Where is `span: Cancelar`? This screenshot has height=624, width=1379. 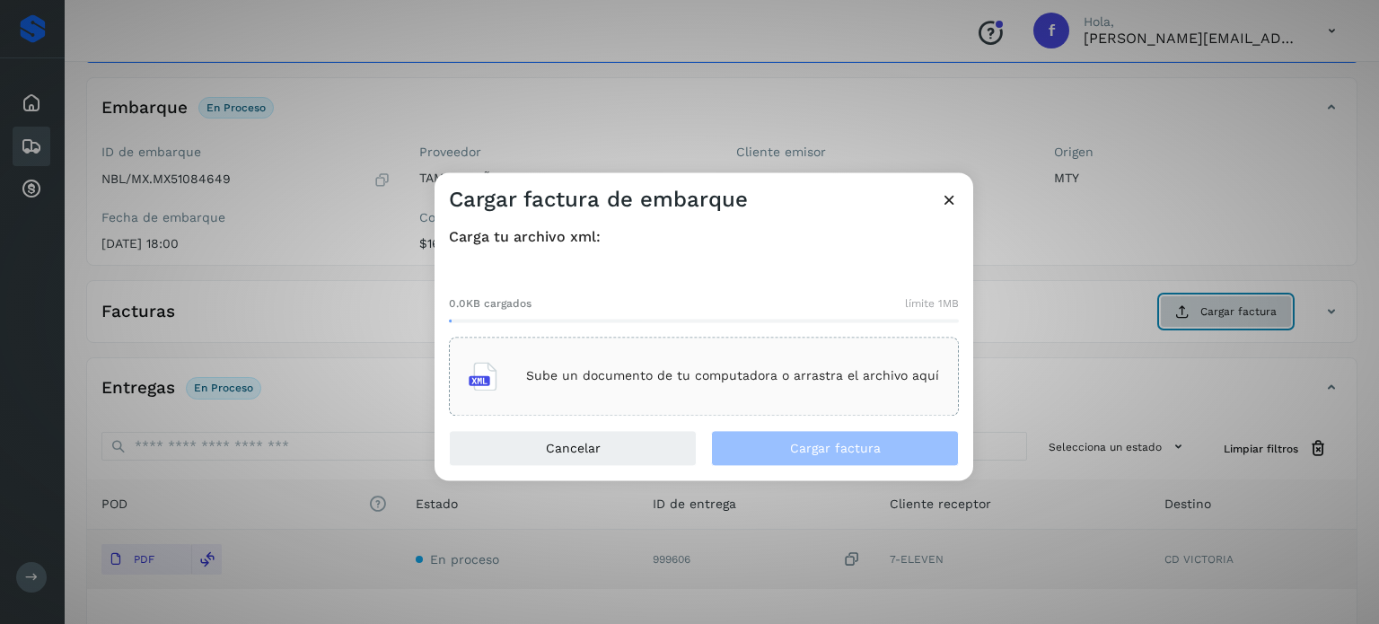
span: Cancelar is located at coordinates (573, 448).